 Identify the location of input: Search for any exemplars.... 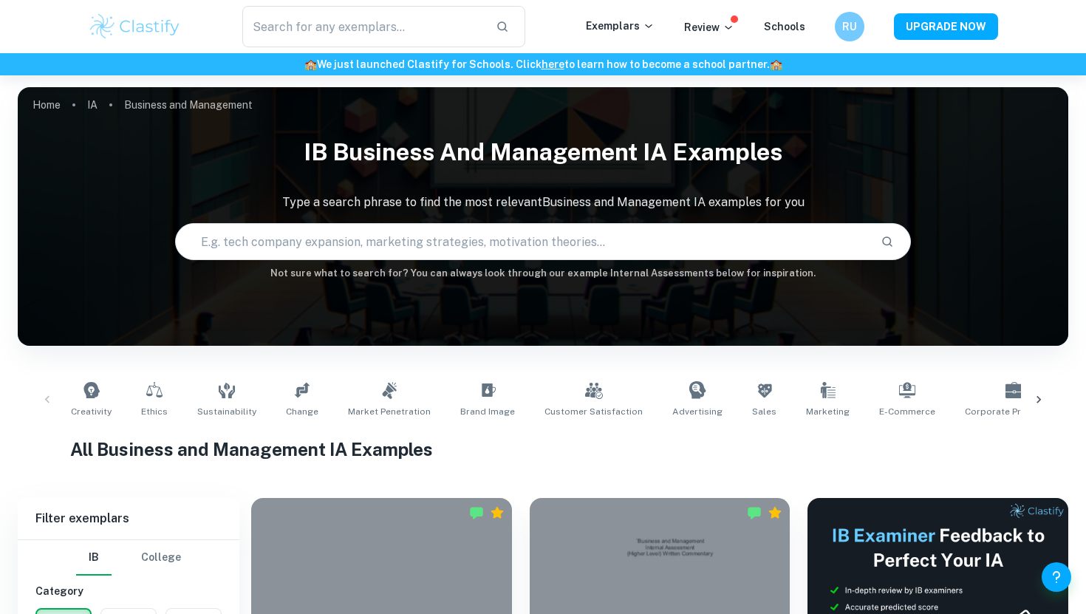
(363, 27).